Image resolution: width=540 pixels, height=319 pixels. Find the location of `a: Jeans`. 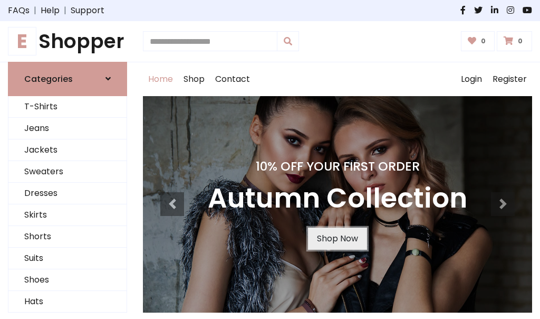

a: Jeans is located at coordinates (67, 128).